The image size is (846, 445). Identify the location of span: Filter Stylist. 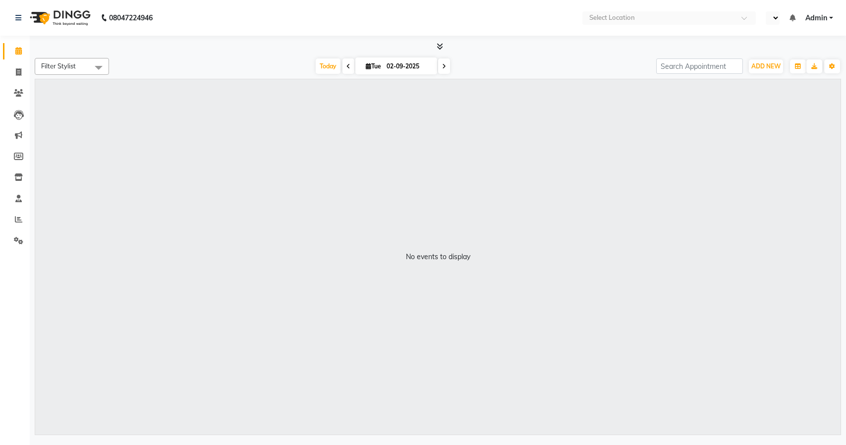
(58, 66).